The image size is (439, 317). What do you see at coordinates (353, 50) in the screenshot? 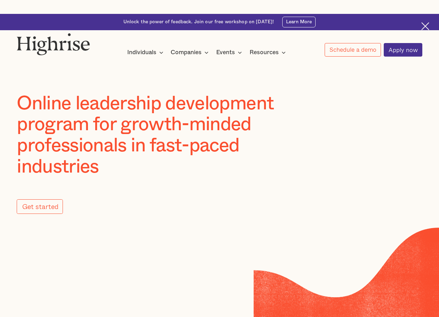
I see `a: Schedule a demo` at bounding box center [353, 50].